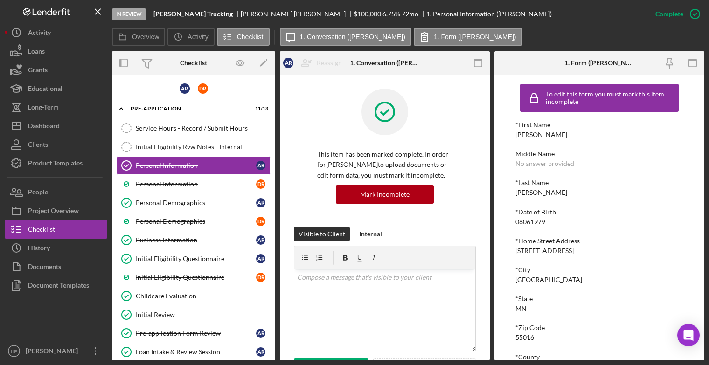 The width and height of the screenshot is (709, 365). What do you see at coordinates (56, 126) in the screenshot?
I see `button: Dashboard` at bounding box center [56, 126].